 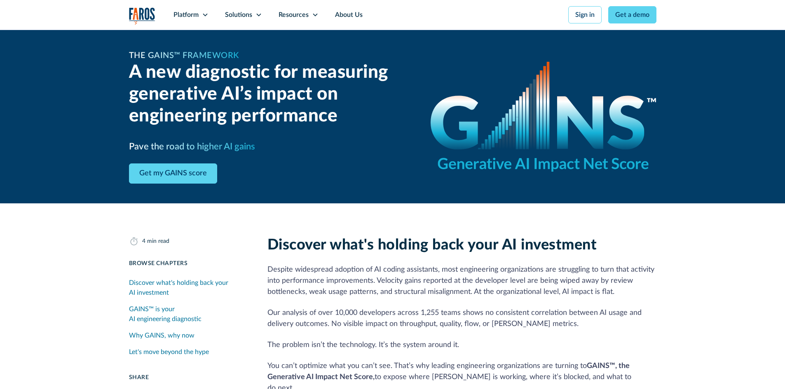 What do you see at coordinates (462, 245) in the screenshot?
I see `h2: Discover what's holding back your AI investment` at bounding box center [462, 245].